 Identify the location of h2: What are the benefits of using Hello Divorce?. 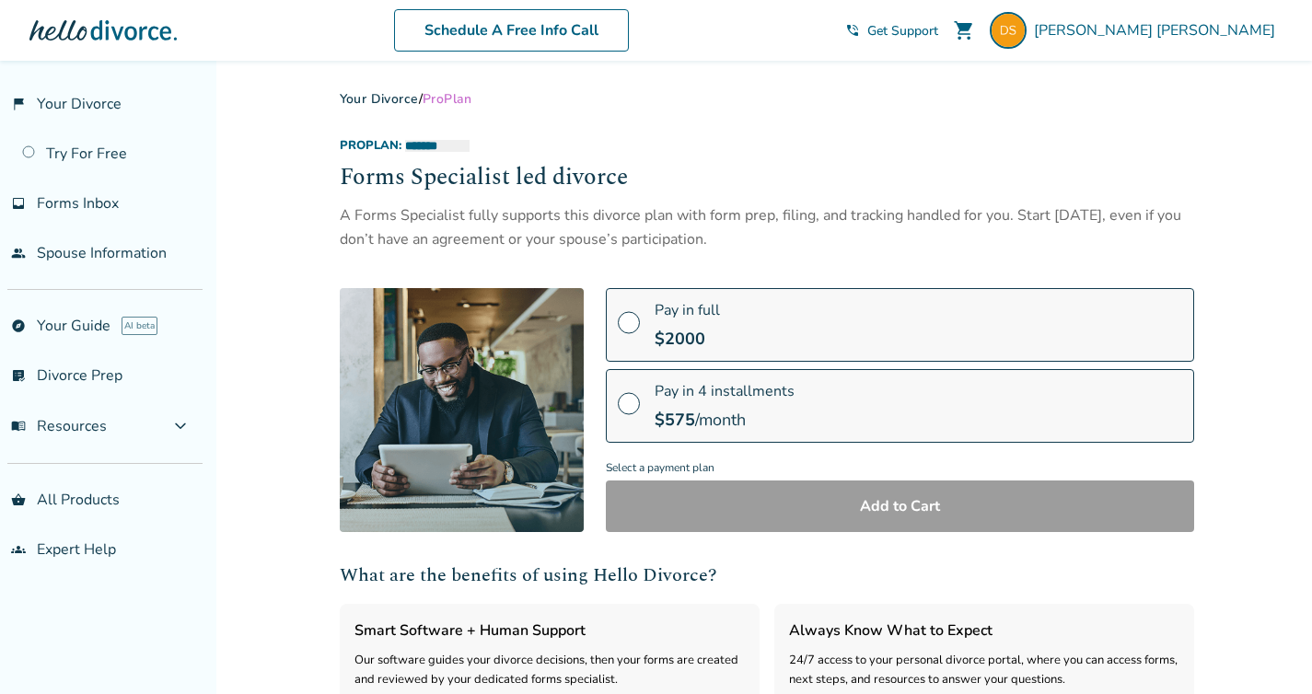
(767, 575).